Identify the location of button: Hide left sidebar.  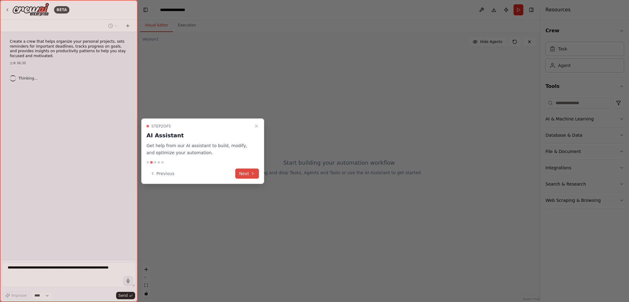
(146, 10).